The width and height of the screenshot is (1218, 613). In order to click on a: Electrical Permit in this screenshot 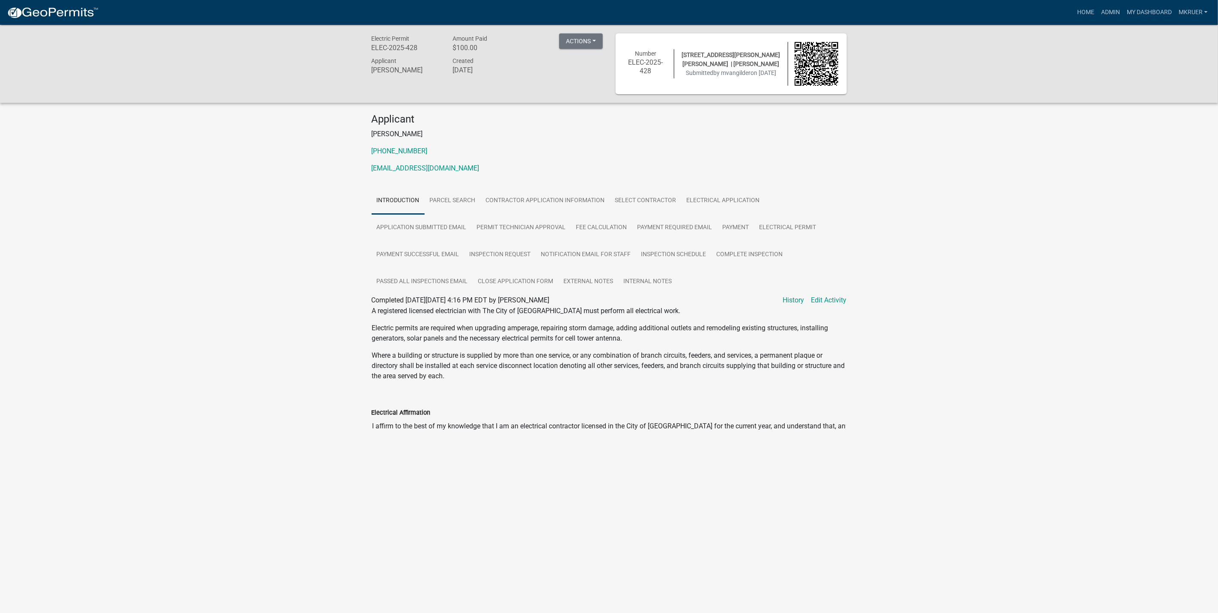, I will do `click(788, 228)`.